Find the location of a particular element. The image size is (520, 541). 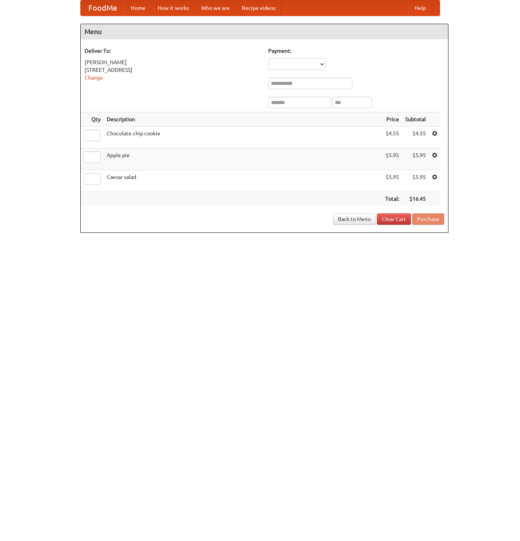

button: Purchase is located at coordinates (428, 219).